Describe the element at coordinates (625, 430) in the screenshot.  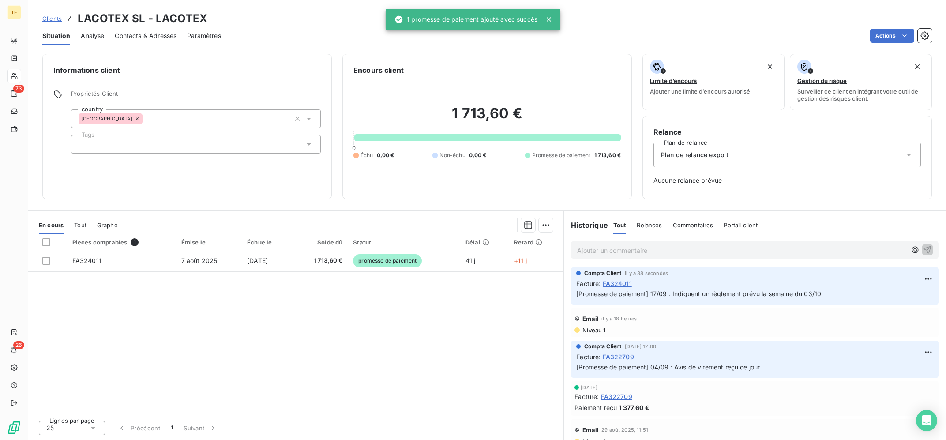
I see `span: 29 août 2025, 11:51` at that location.